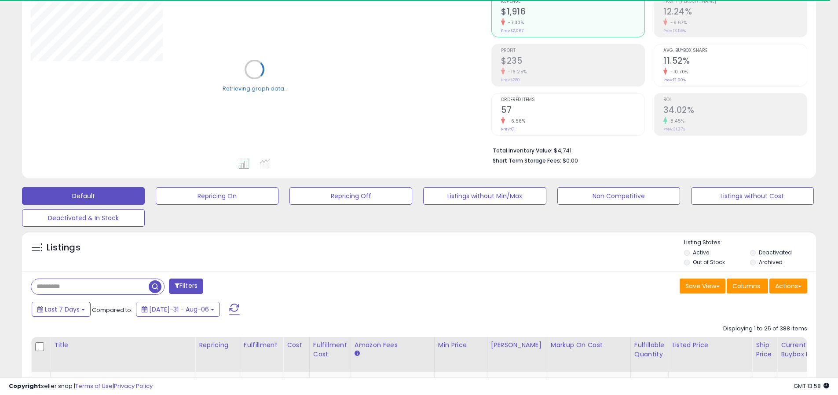  Describe the element at coordinates (765, 329) in the screenshot. I see `div: Displaying 1 to 25 of 388 items` at that location.